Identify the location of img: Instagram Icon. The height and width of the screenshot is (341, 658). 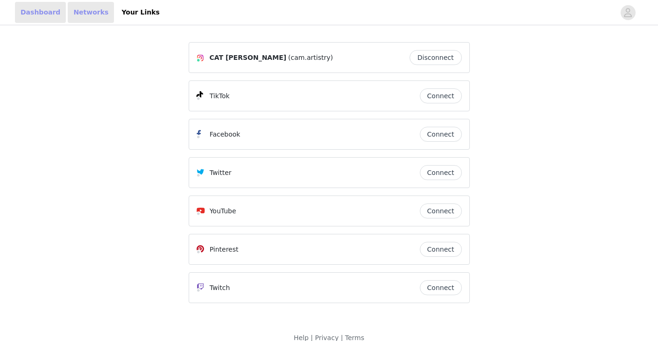
(200, 58).